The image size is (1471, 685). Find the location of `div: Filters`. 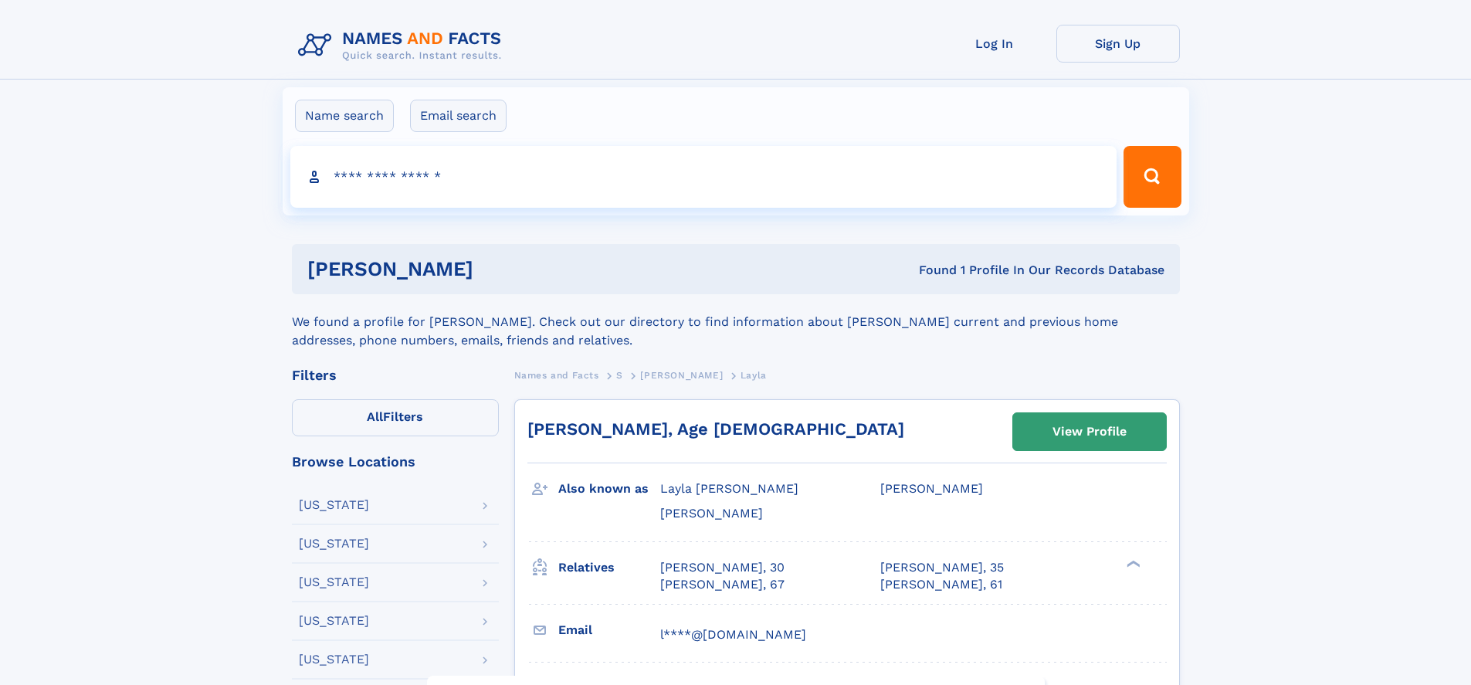

div: Filters is located at coordinates (395, 375).